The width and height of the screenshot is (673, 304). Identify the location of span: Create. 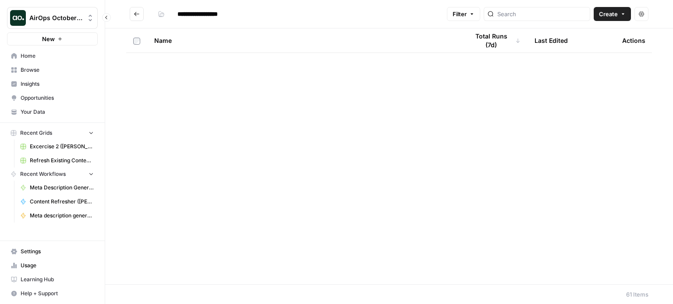
(608, 14).